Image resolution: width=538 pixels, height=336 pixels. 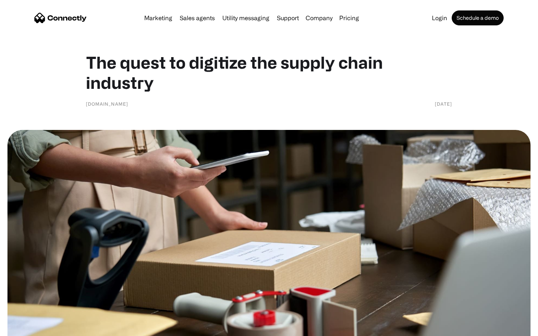 What do you see at coordinates (439, 18) in the screenshot?
I see `a: Login` at bounding box center [439, 18].